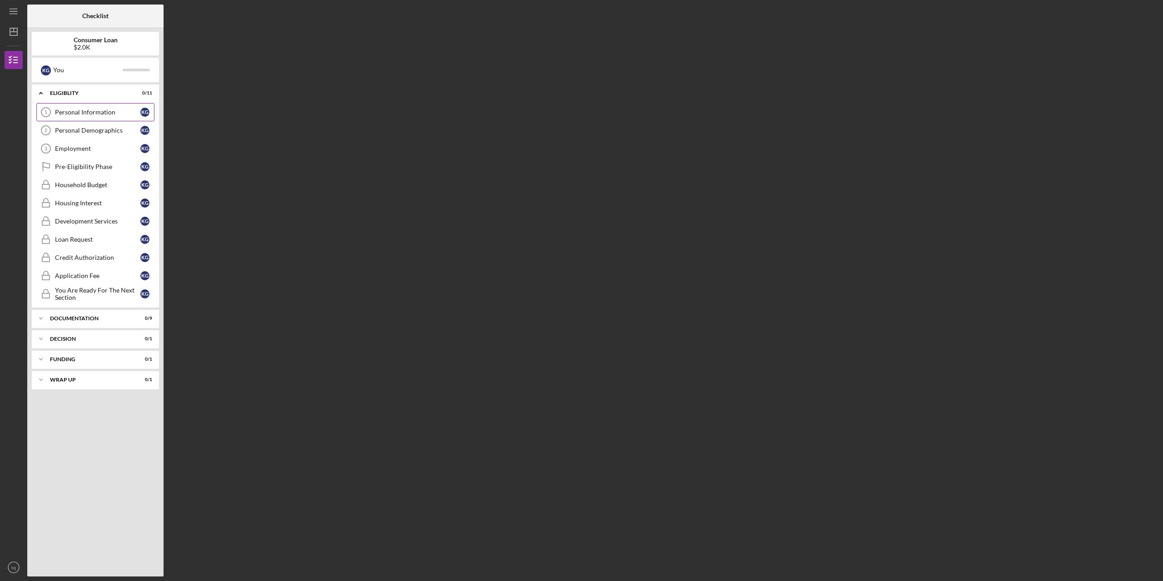 Image resolution: width=1163 pixels, height=581 pixels. Describe the element at coordinates (46, 149) in the screenshot. I see `tspan: 3` at that location.